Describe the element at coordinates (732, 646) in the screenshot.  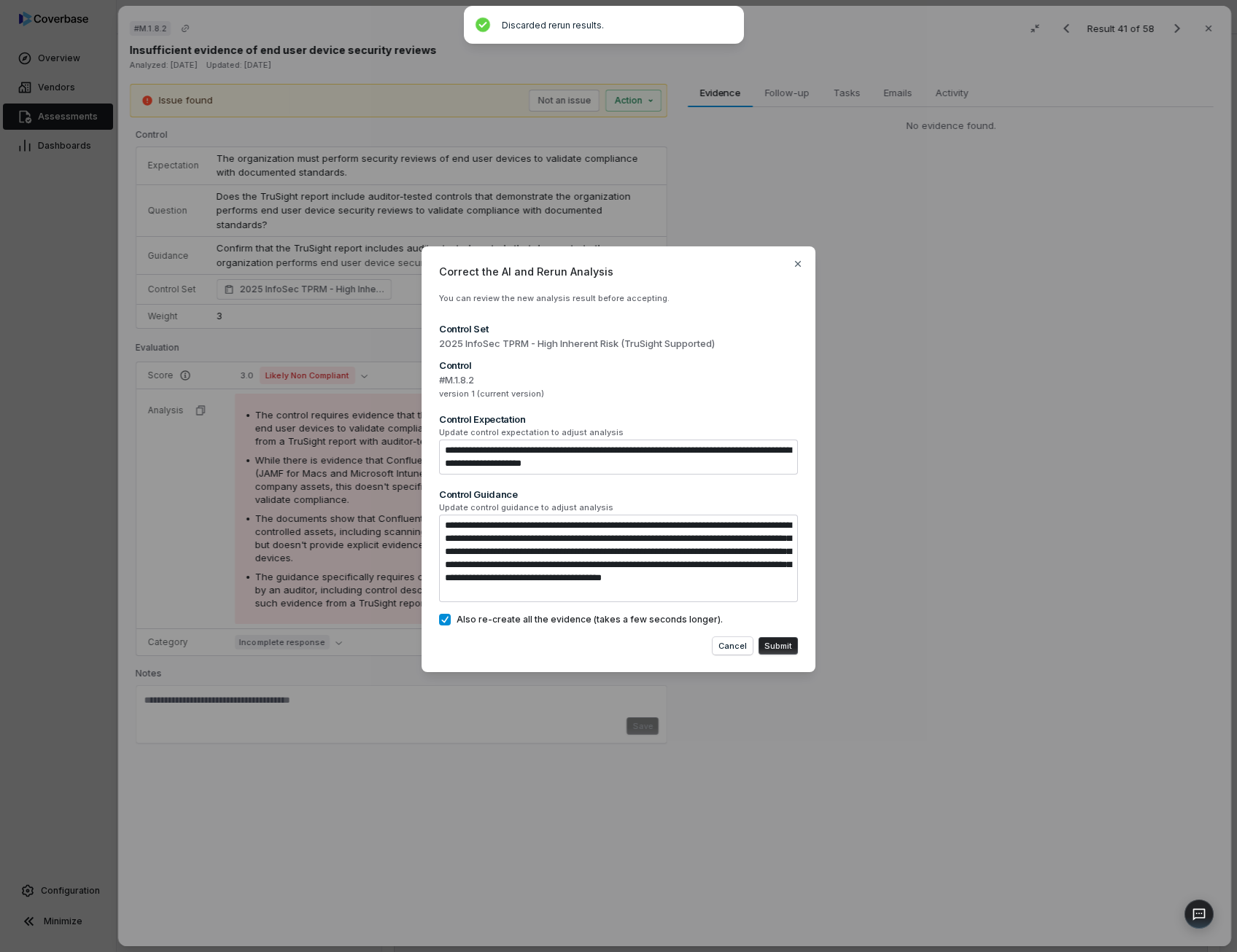
I see `button: Cancel` at that location.